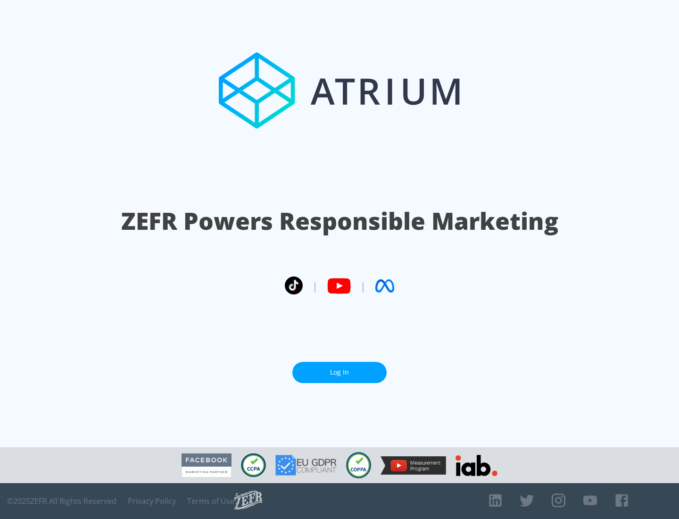  Describe the element at coordinates (253, 465) in the screenshot. I see `img: CCPA Compliant` at that location.